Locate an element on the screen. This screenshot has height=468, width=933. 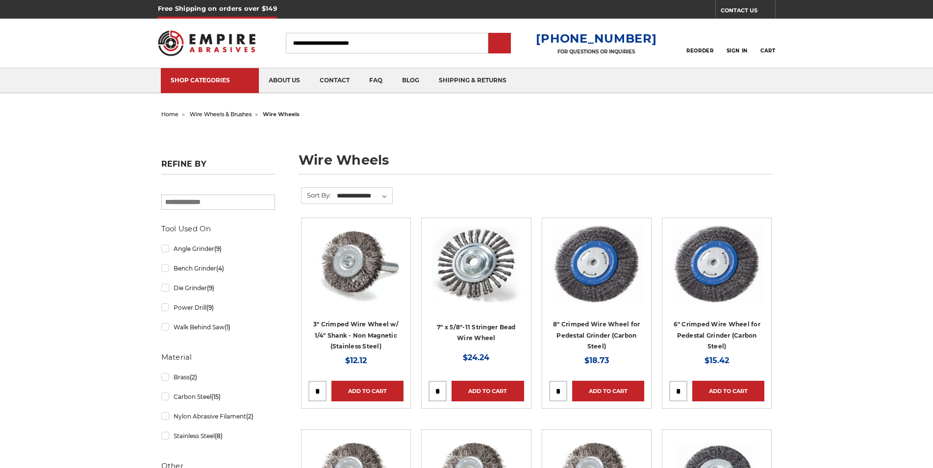
p: FOR QUESTIONS OR INQUIRIES is located at coordinates (596, 51).